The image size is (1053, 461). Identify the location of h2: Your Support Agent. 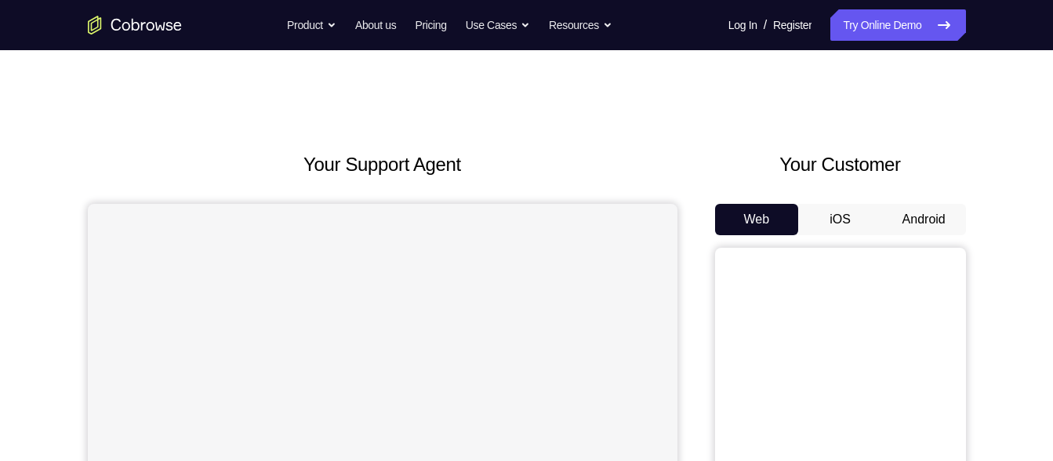
(382, 165).